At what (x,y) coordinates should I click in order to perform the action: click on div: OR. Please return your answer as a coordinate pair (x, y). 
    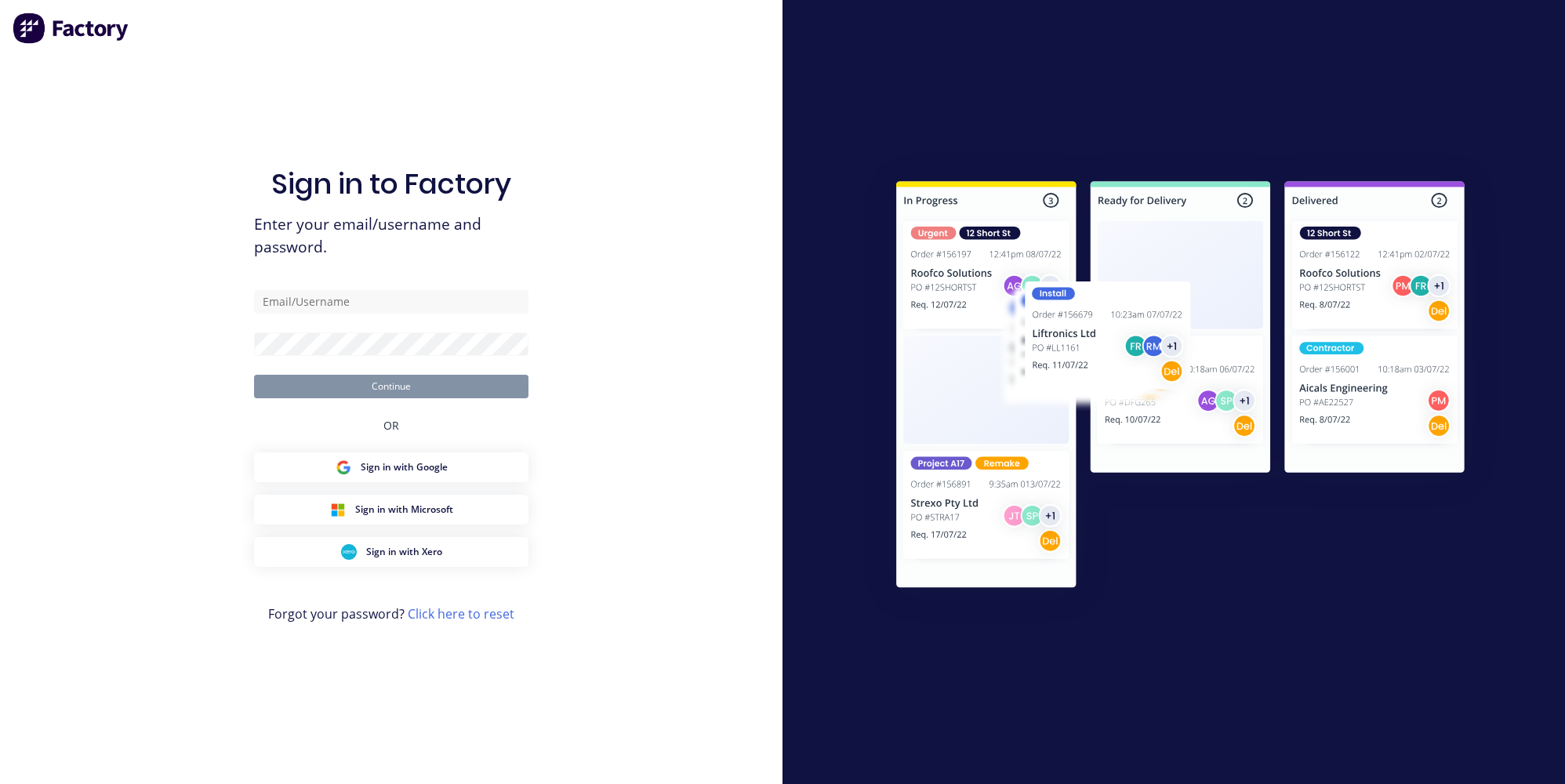
    Looking at the image, I should click on (391, 425).